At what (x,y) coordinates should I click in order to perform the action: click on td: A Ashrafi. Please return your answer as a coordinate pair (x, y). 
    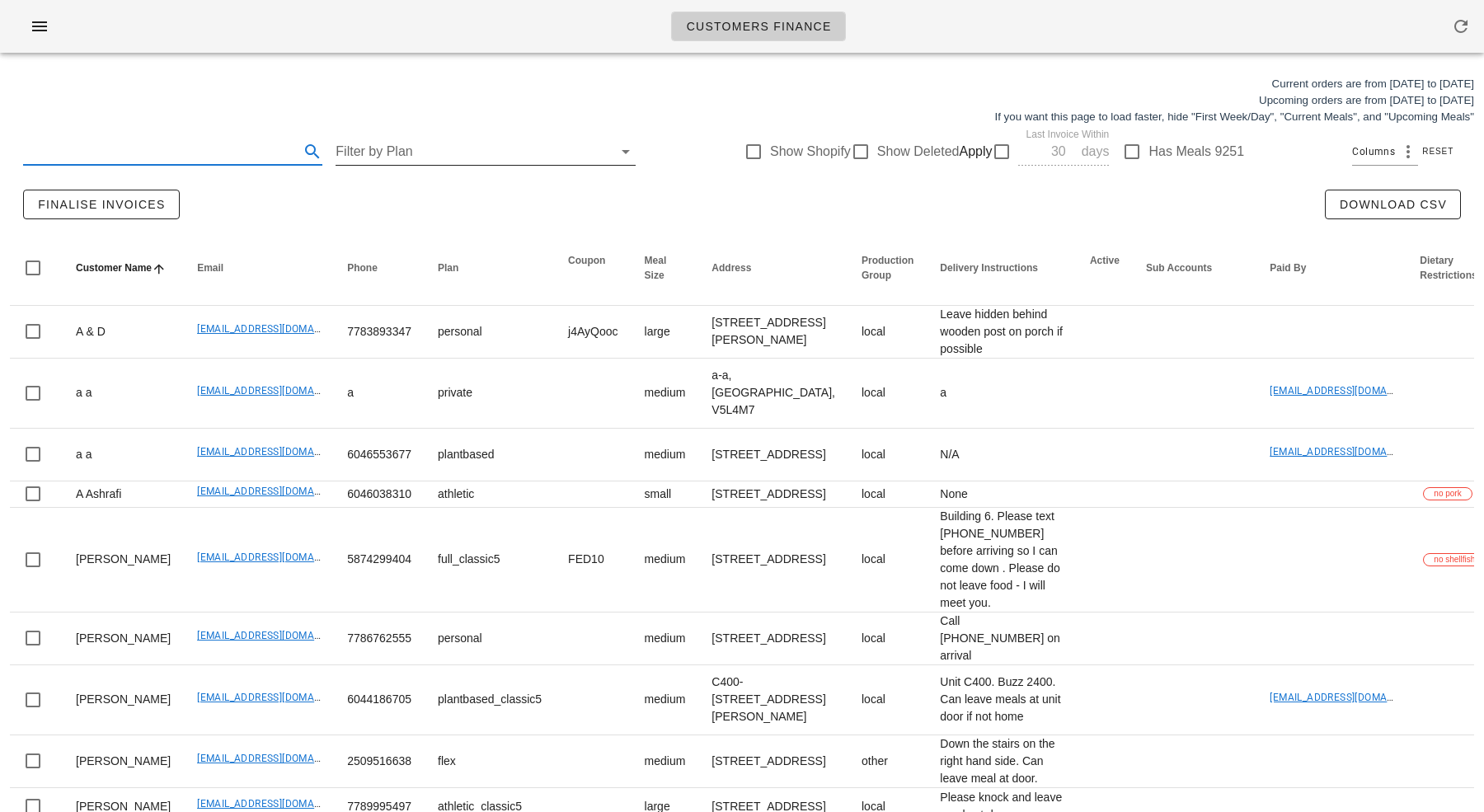
    Looking at the image, I should click on (123, 495).